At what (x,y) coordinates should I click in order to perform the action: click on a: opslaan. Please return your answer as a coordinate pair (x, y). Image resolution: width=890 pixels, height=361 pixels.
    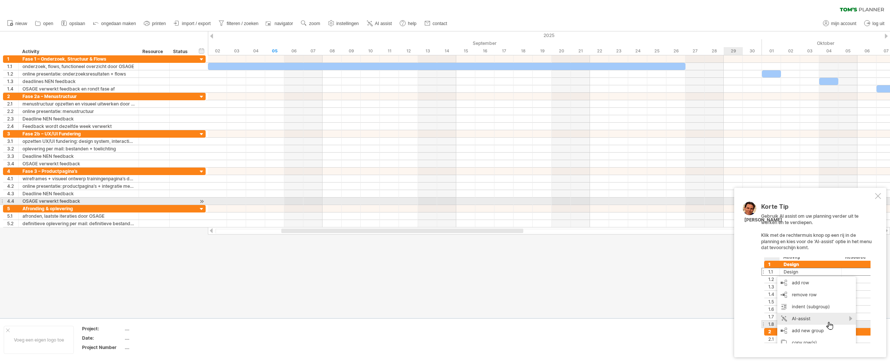
    Looking at the image, I should click on (73, 24).